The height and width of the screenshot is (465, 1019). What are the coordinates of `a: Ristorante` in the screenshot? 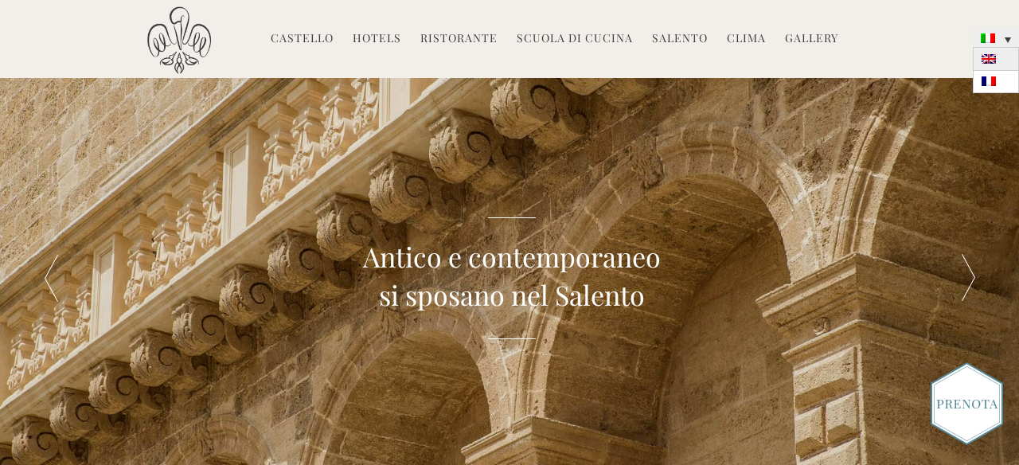 It's located at (459, 39).